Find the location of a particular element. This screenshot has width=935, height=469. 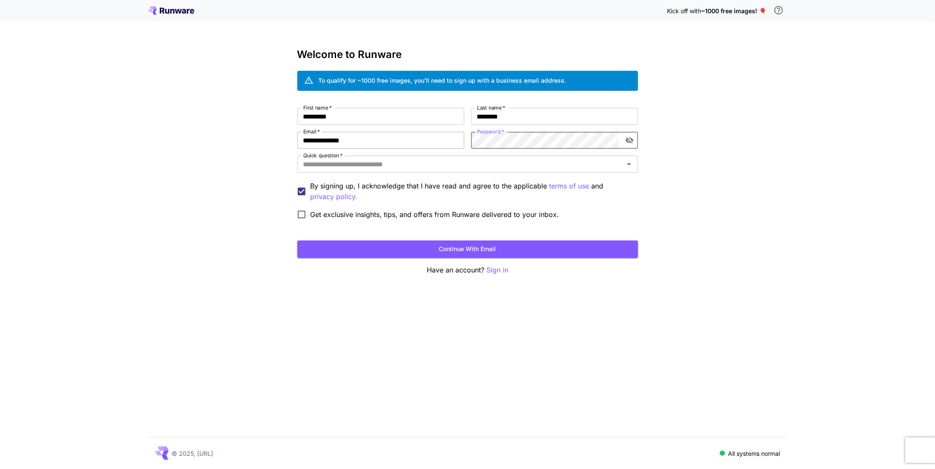

p: terms of use is located at coordinates (570, 186).